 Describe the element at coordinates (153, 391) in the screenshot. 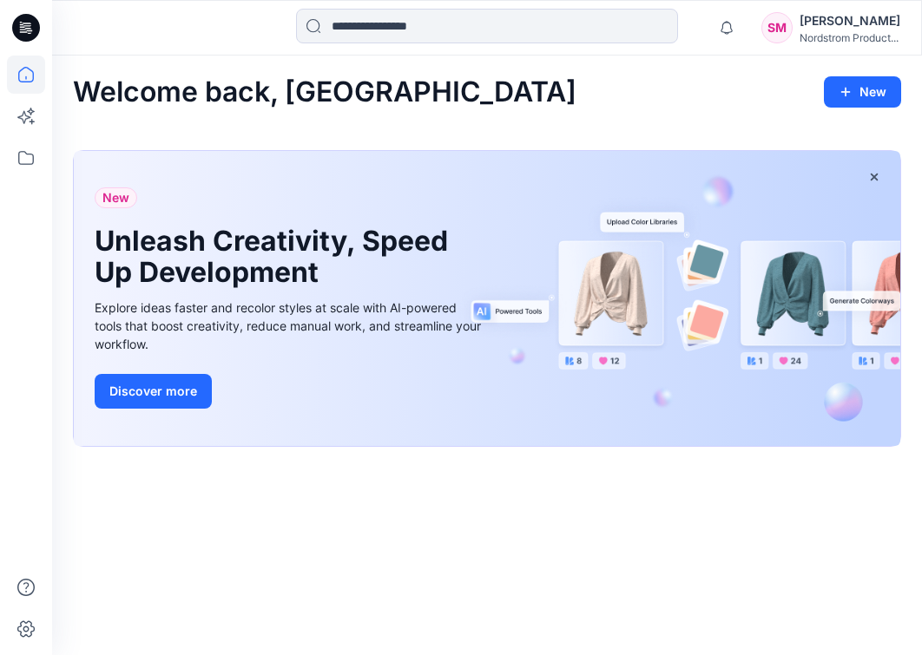

I see `button: Discover more` at that location.